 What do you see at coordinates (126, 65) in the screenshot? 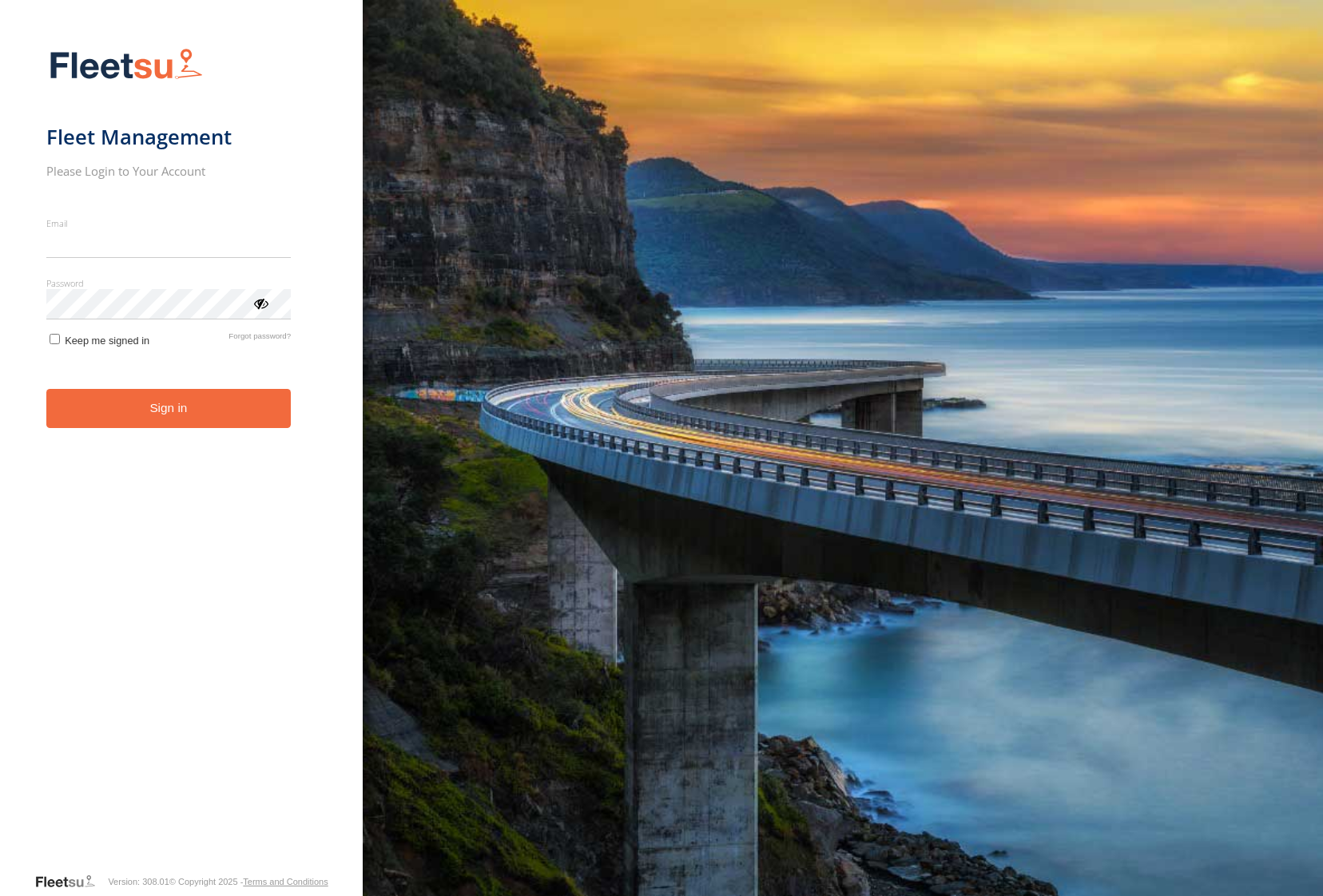
I see `img: Fleetsu` at bounding box center [126, 65].